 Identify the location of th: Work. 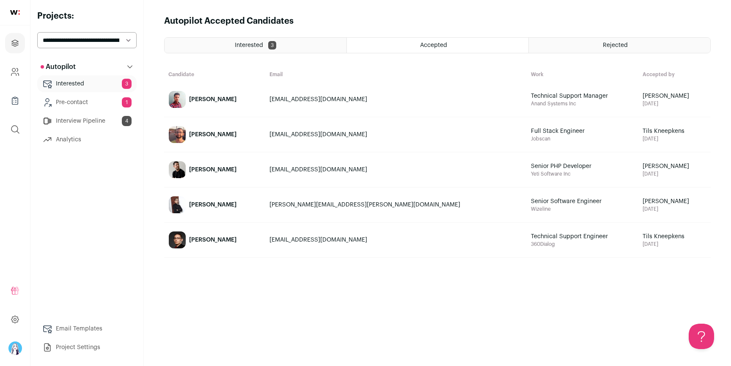
(582, 74).